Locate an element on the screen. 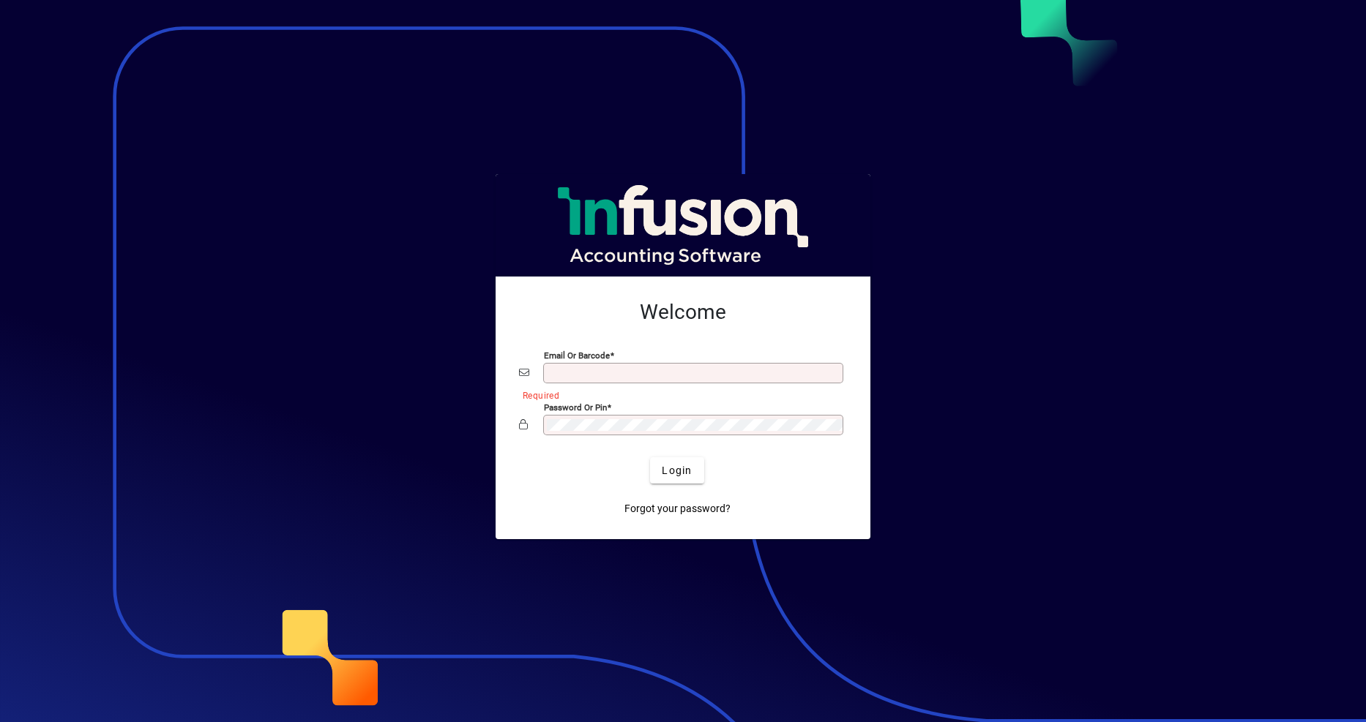 The width and height of the screenshot is (1366, 722). mat-label: Email or Barcode is located at coordinates (577, 356).